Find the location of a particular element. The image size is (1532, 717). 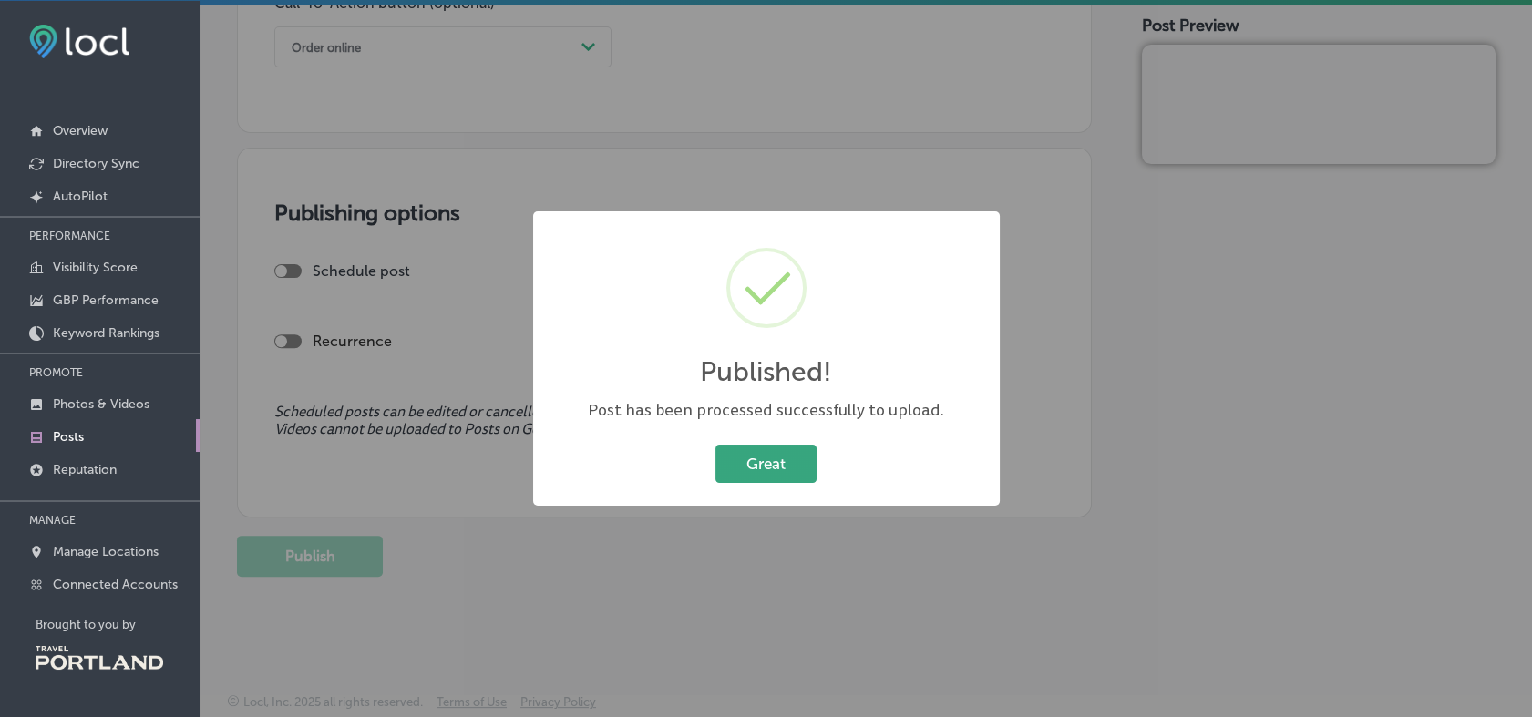

p: Posts is located at coordinates (68, 437).